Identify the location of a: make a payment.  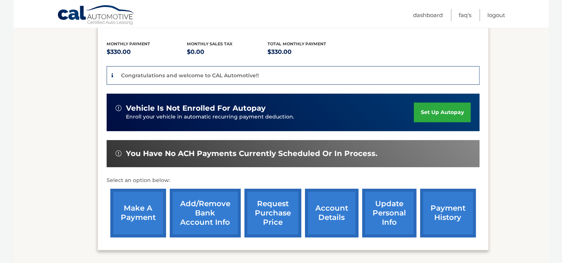
(138, 213).